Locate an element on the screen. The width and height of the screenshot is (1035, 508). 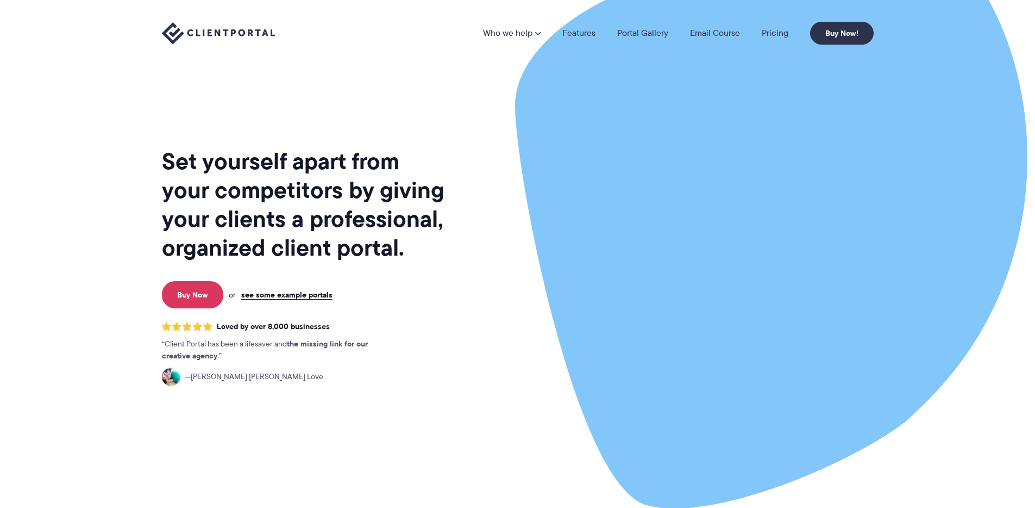
p: Client Portal has been a lifesaver and . is located at coordinates (276, 350).